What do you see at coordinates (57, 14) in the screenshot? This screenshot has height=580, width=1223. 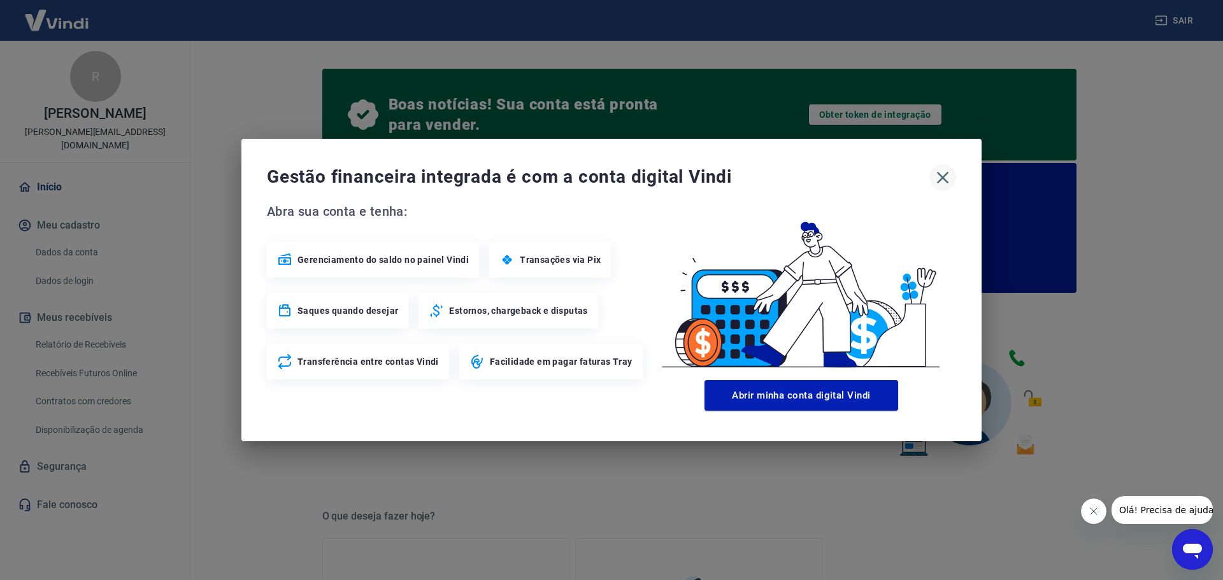 I see `span: Olá! Precisa de ajuda?` at bounding box center [57, 14].